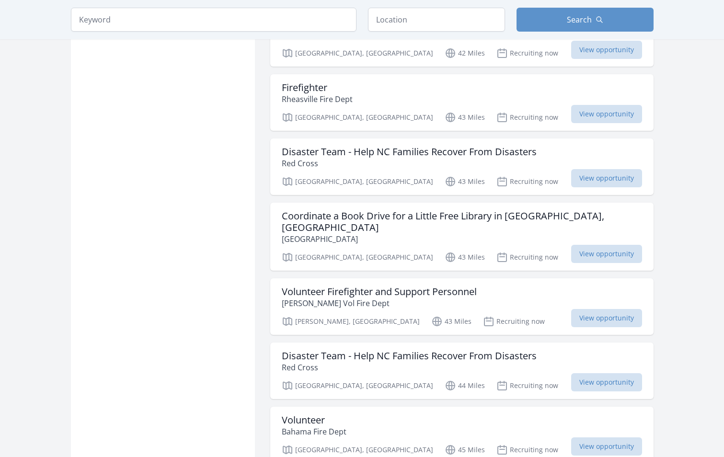 The width and height of the screenshot is (724, 457). What do you see at coordinates (465, 53) in the screenshot?
I see `p: 42 Miles` at bounding box center [465, 53].